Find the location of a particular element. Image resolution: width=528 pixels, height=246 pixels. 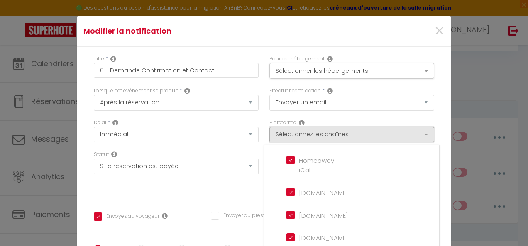

label: Délai is located at coordinates (100, 123).